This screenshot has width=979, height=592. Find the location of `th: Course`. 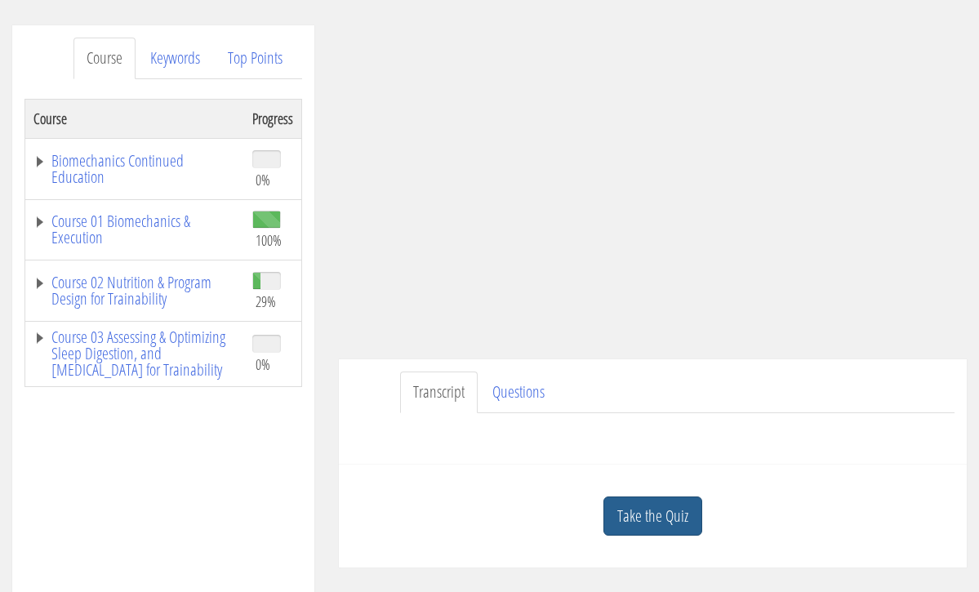

th: Course is located at coordinates (135, 118).